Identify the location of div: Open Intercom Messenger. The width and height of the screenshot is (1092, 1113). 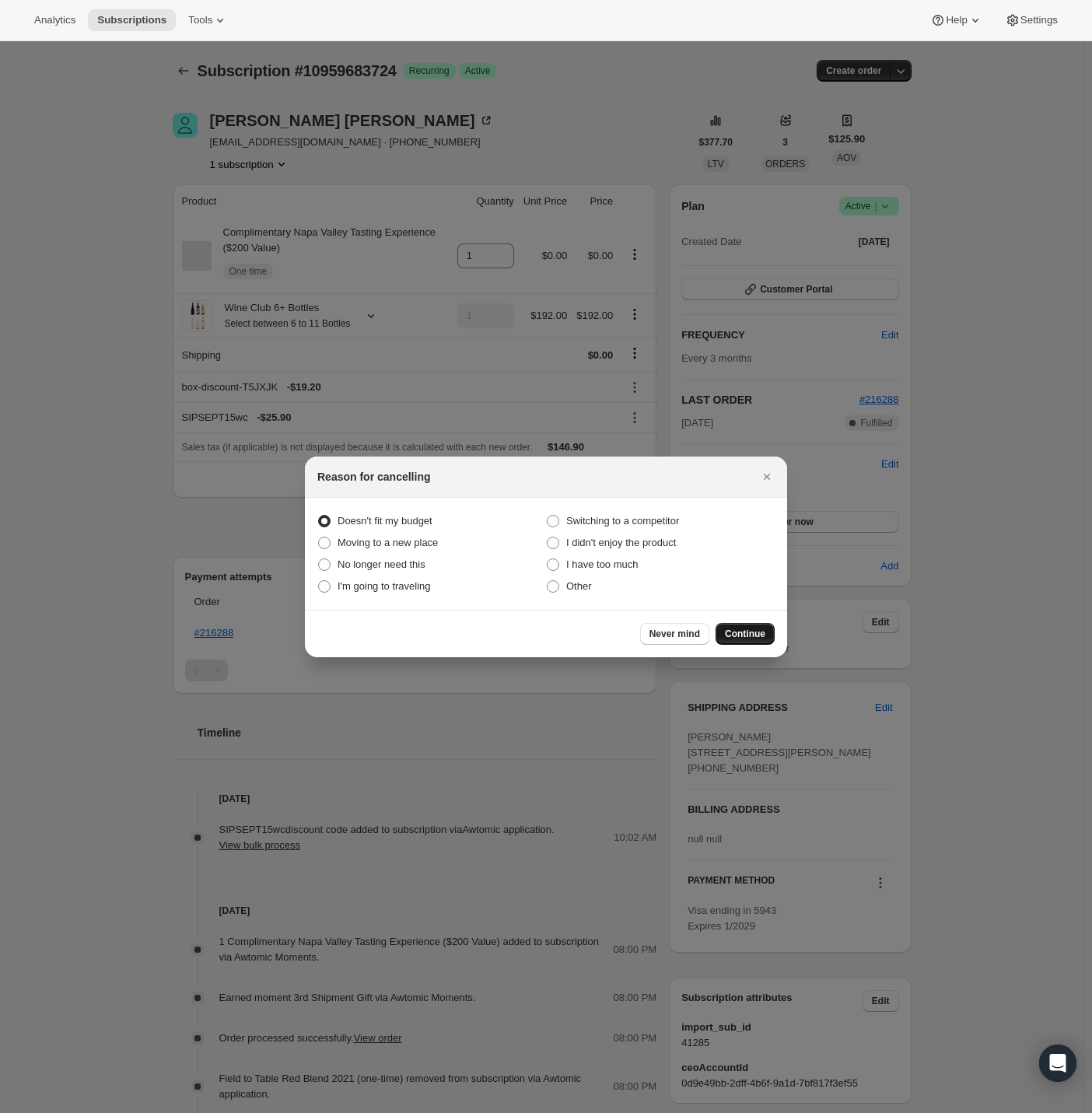
(1058, 1064).